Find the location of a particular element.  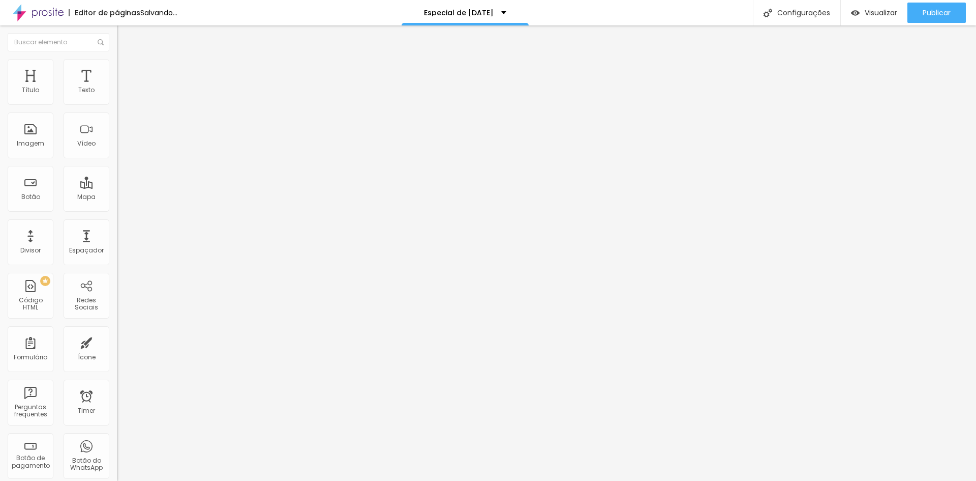

div: Título is located at coordinates (31, 90).